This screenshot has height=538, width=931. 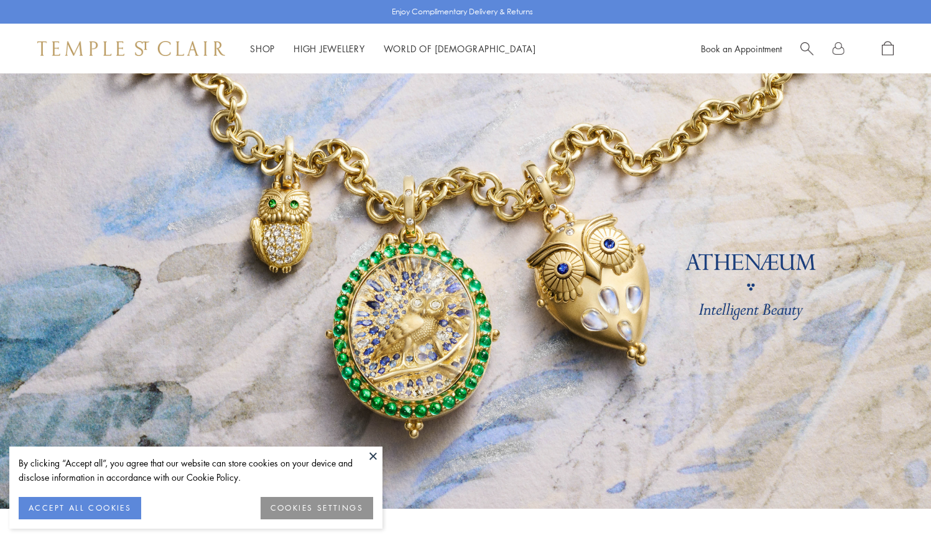 What do you see at coordinates (317, 508) in the screenshot?
I see `button: COOKIES SETTINGS` at bounding box center [317, 508].